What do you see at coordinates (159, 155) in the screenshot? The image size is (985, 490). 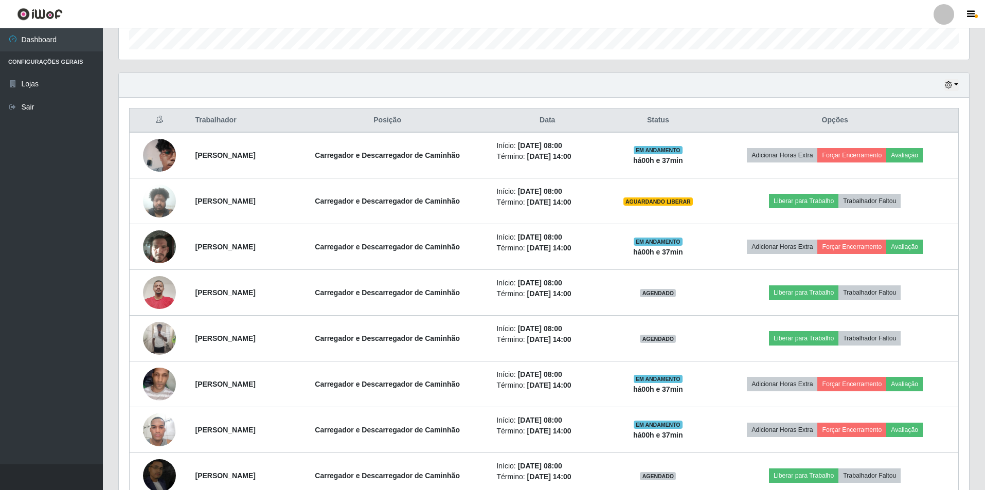 I see `img: 1746651422933.jpeg` at bounding box center [159, 155].